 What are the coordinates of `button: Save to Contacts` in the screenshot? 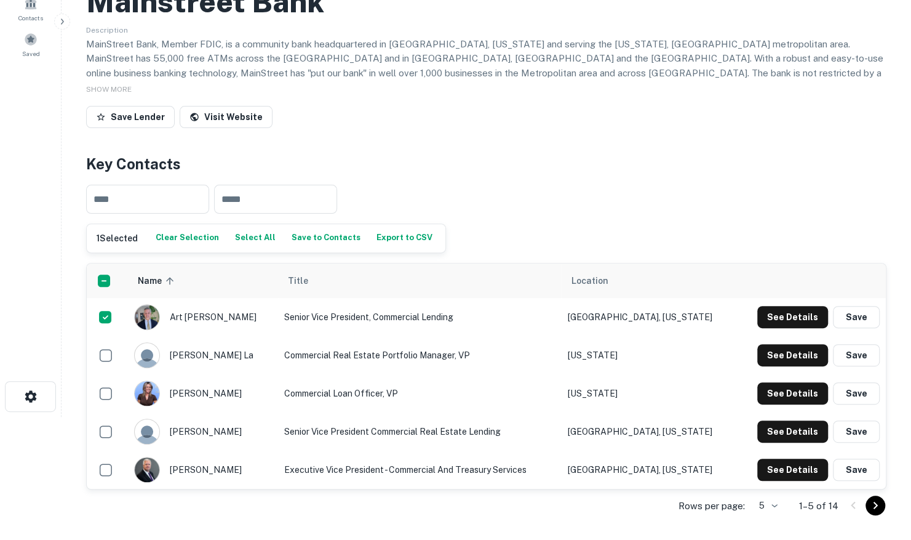 It's located at (326, 238).